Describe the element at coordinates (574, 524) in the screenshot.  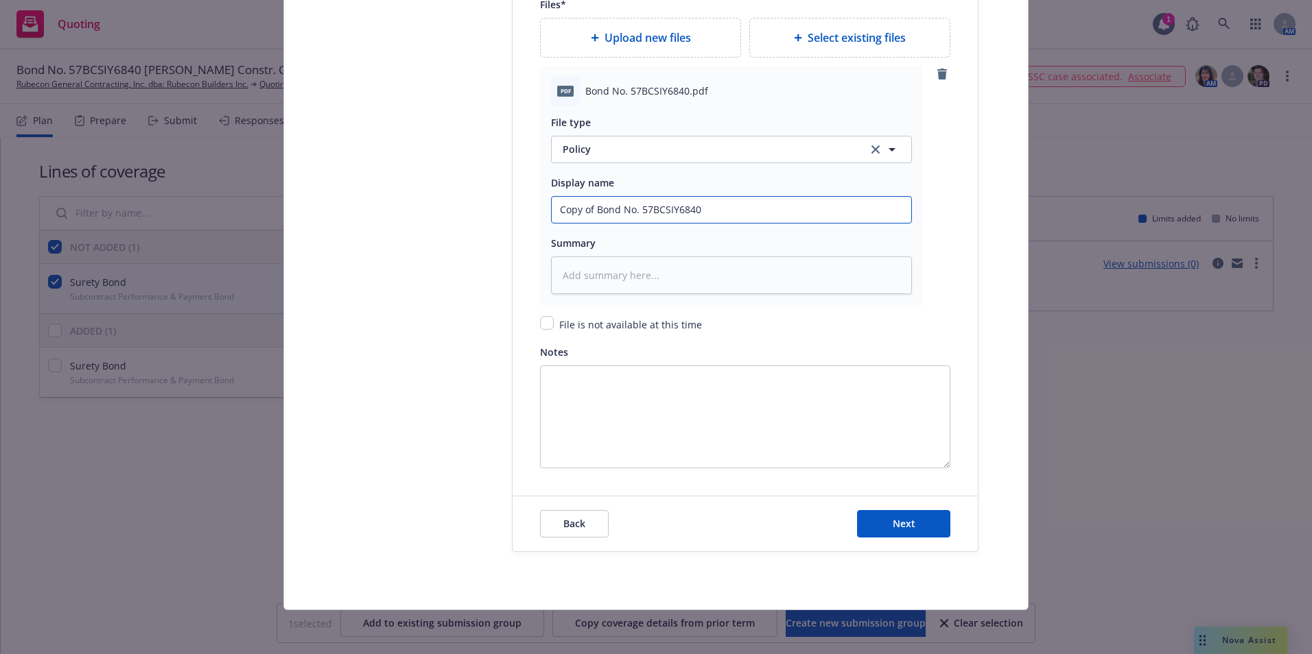
I see `button: Back` at that location.